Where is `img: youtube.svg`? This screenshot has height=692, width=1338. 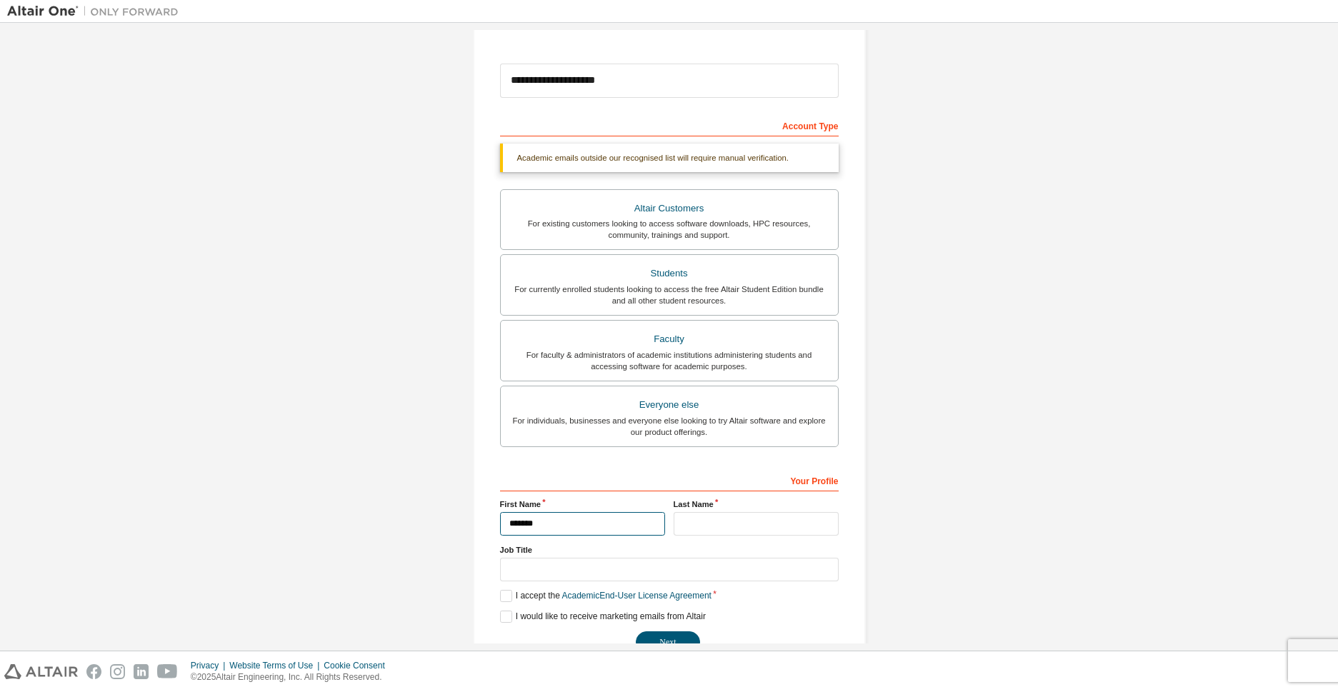 img: youtube.svg is located at coordinates (167, 671).